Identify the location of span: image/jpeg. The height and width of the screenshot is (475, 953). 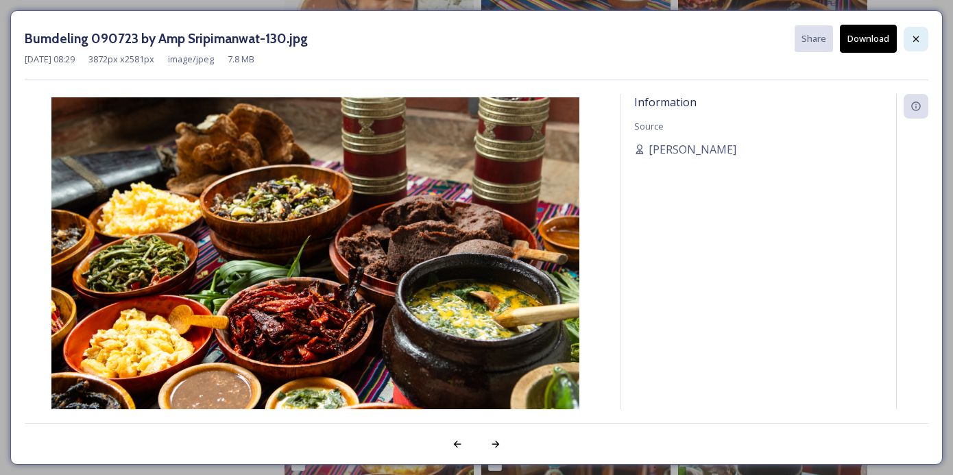
(191, 59).